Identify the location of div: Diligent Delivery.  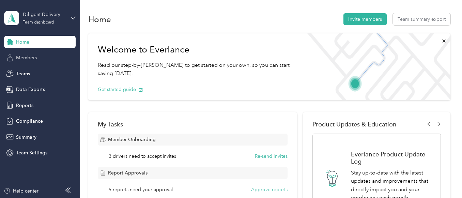
(44, 14).